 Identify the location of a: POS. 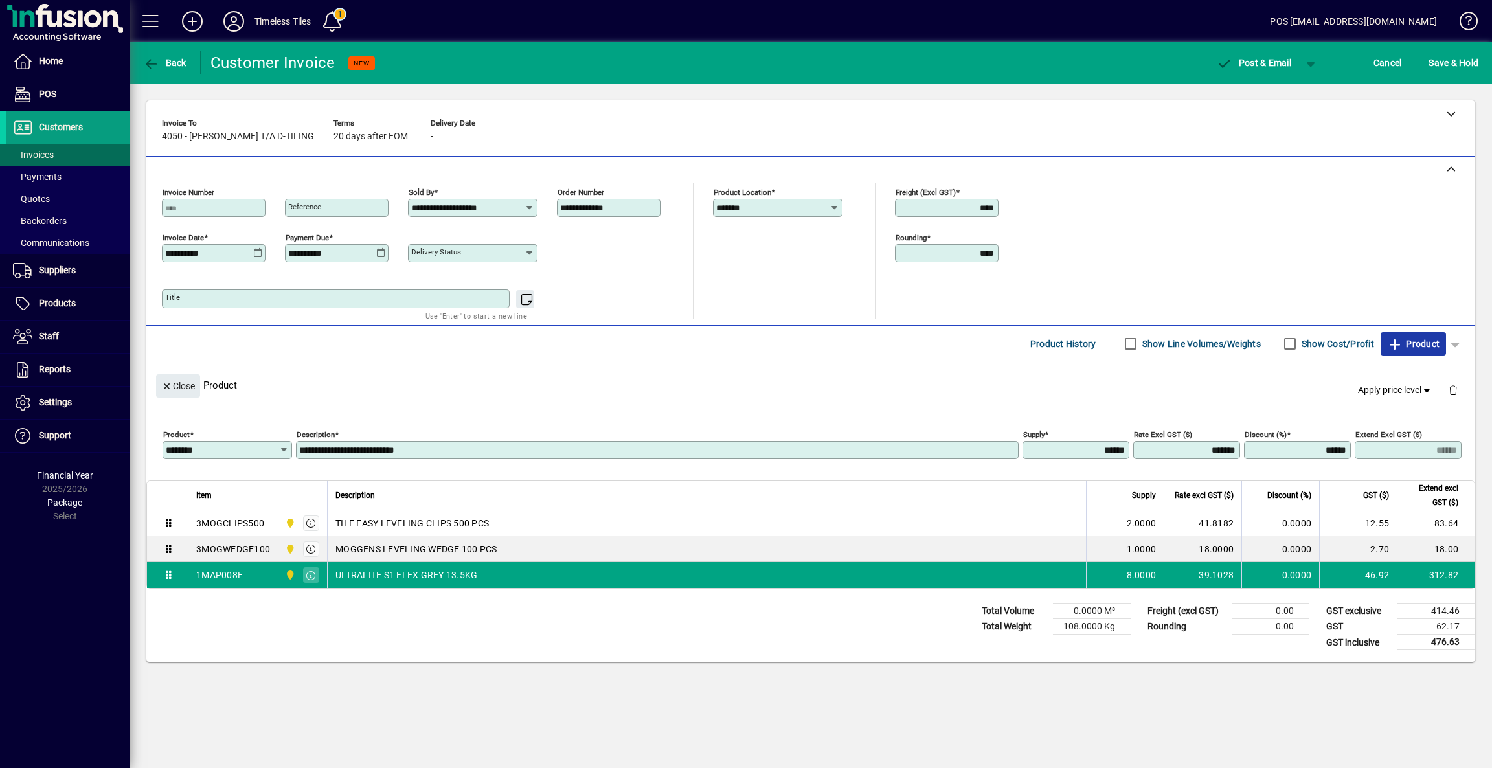
(68, 95).